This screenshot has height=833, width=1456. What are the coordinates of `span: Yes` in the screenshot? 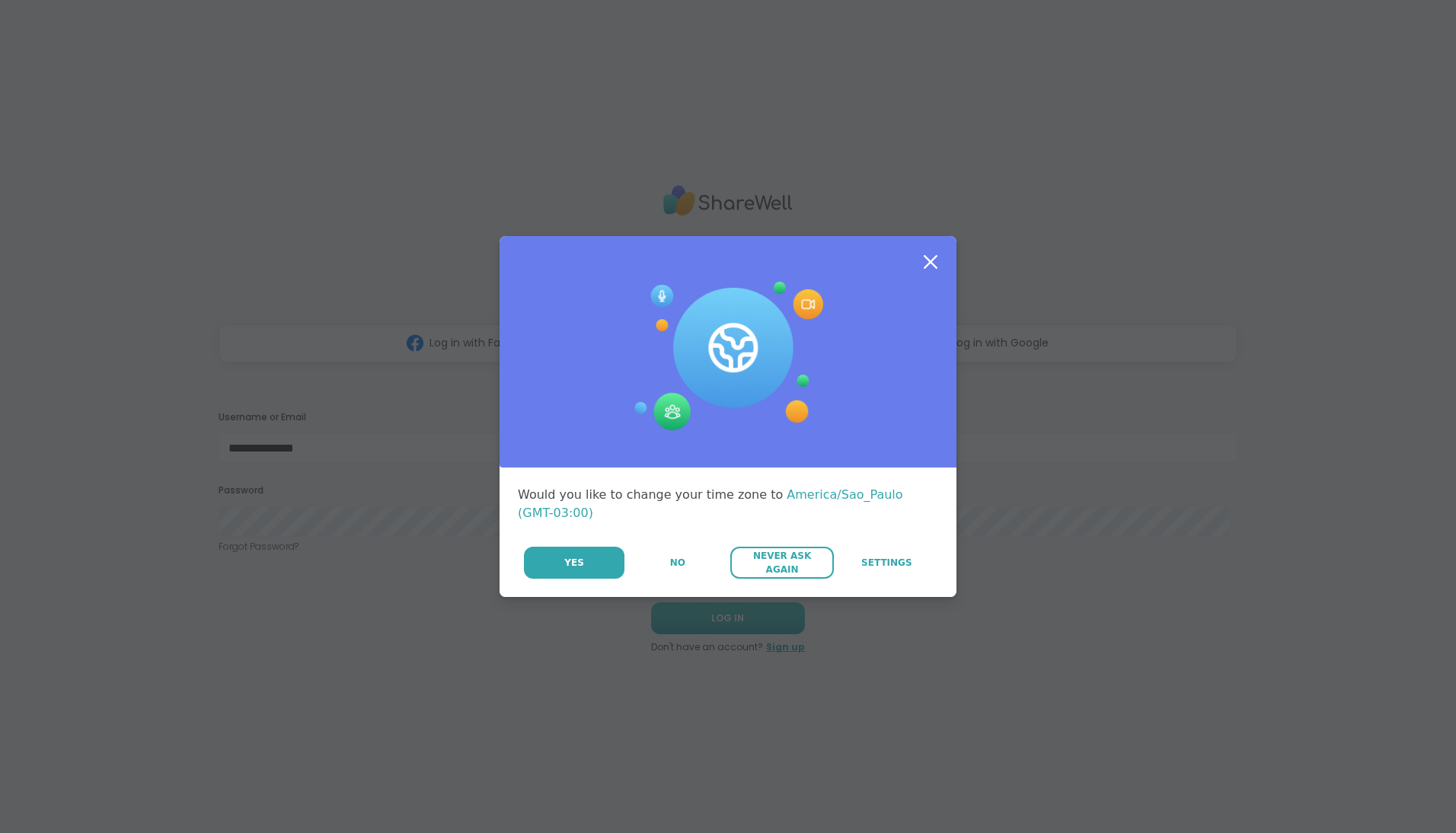 It's located at (574, 562).